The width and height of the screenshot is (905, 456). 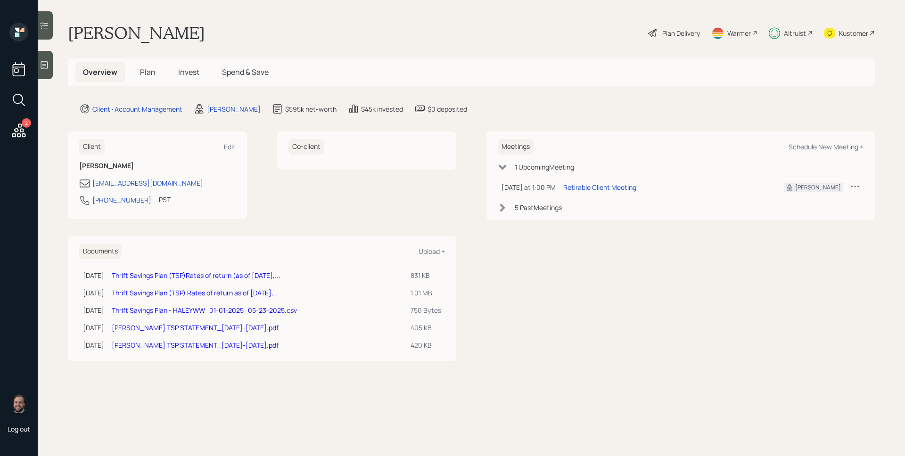 What do you see at coordinates (189, 72) in the screenshot?
I see `span: Invest` at bounding box center [189, 72].